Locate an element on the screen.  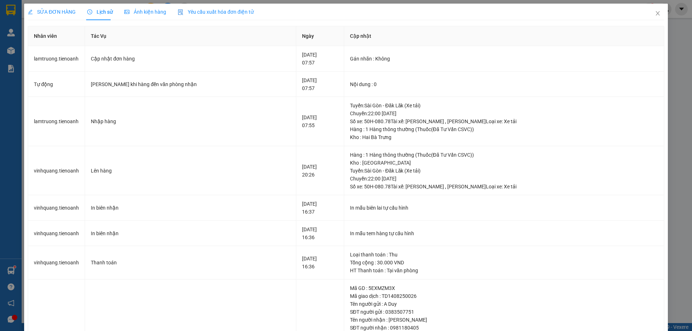
span: clock-circle is located at coordinates (90, 12).